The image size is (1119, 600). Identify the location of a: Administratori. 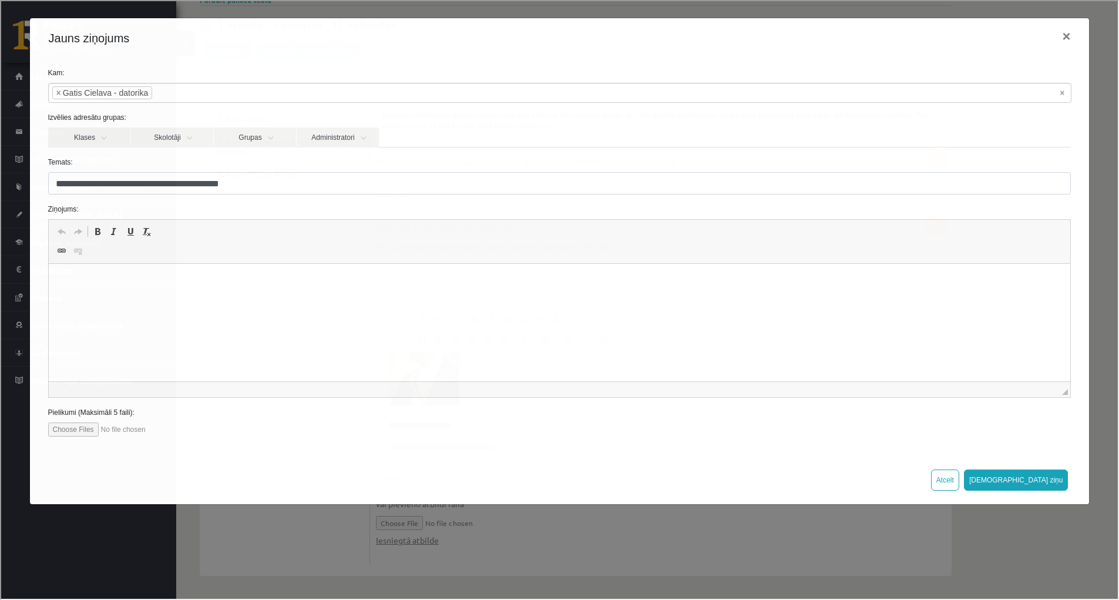
(337, 136).